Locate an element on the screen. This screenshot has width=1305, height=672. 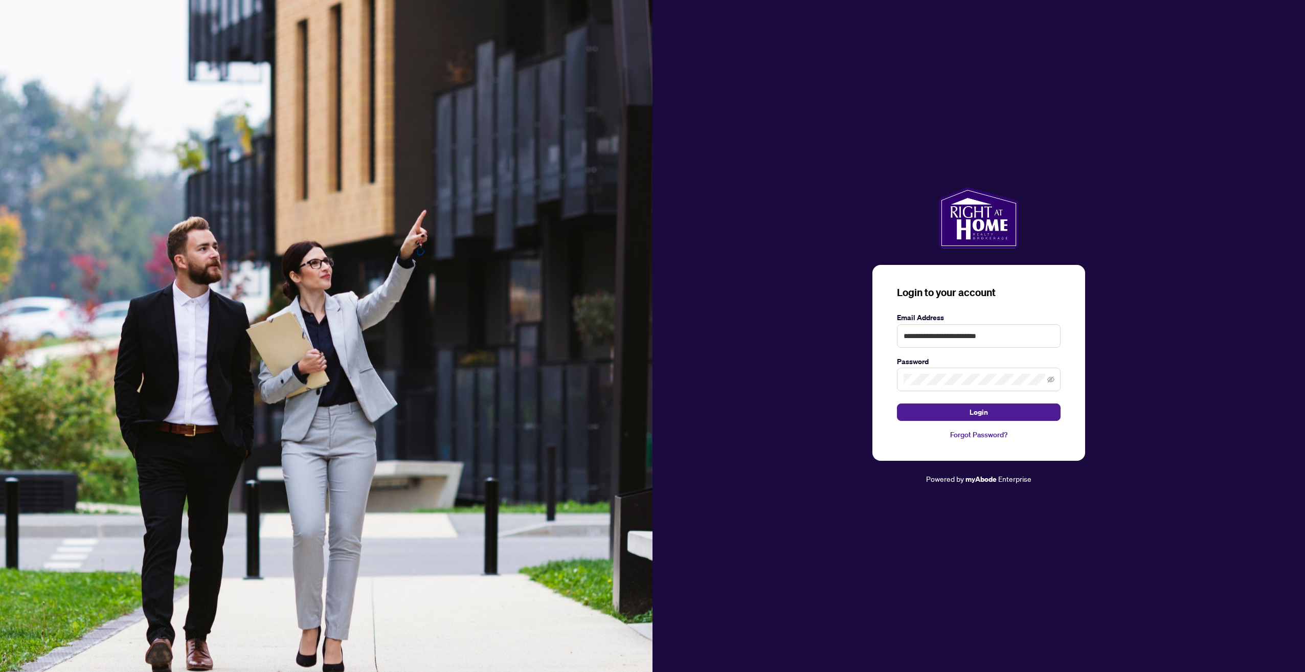
h3: Login to your account is located at coordinates (979, 292).